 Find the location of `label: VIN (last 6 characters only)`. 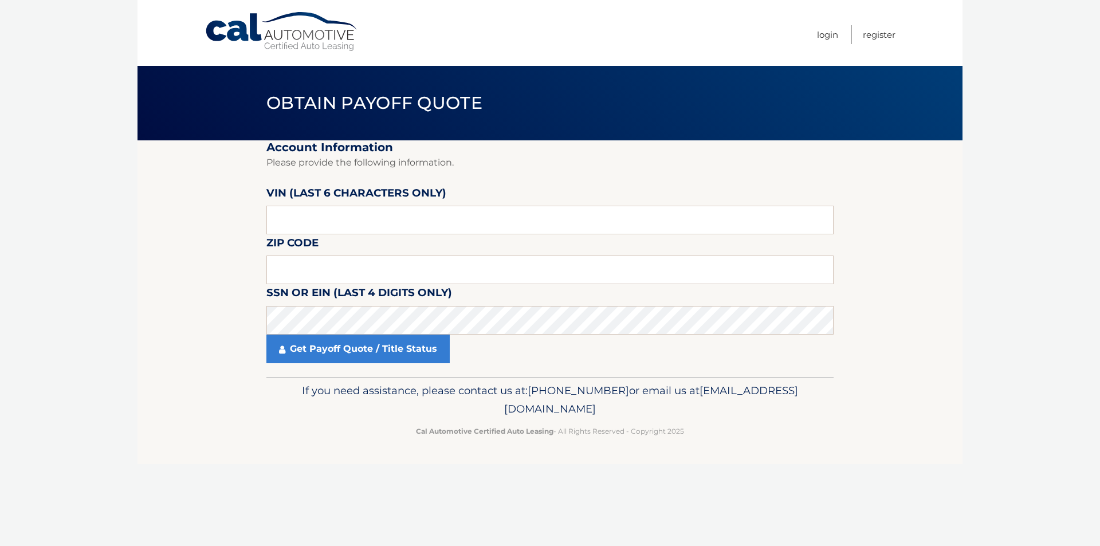

label: VIN (last 6 characters only) is located at coordinates (356, 195).